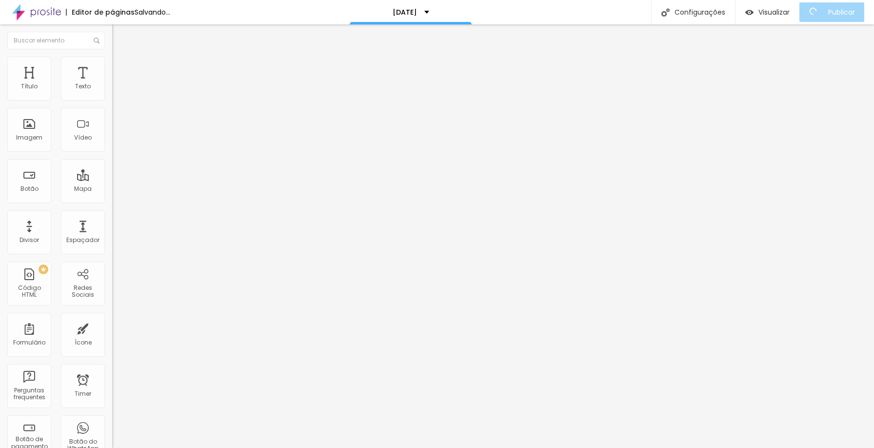 The image size is (874, 448). What do you see at coordinates (29, 394) in the screenshot?
I see `div: Perguntas frequentes` at bounding box center [29, 394].